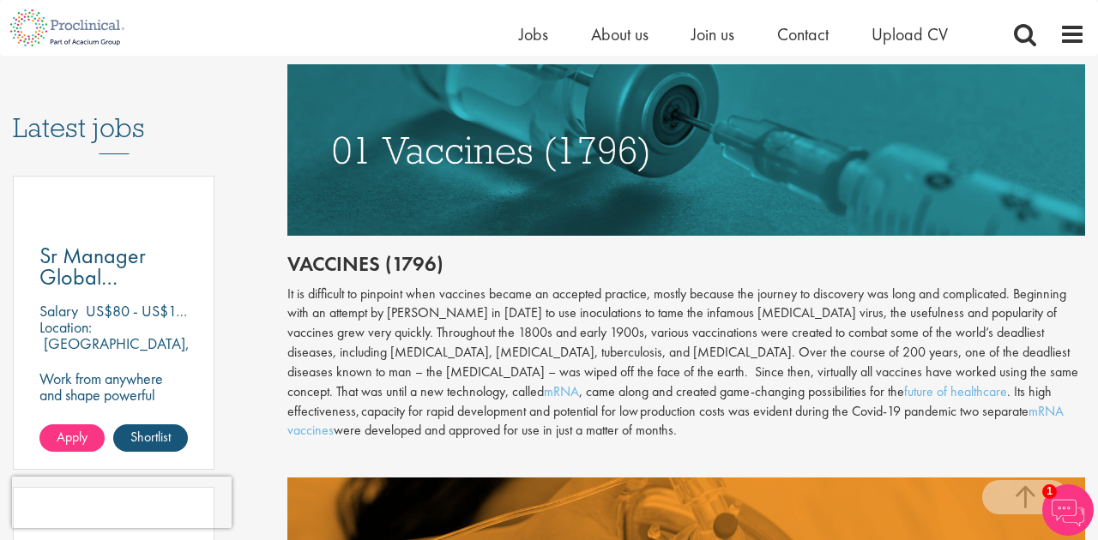 Image resolution: width=1098 pixels, height=540 pixels. What do you see at coordinates (561, 391) in the screenshot?
I see `a: mRNA` at bounding box center [561, 391].